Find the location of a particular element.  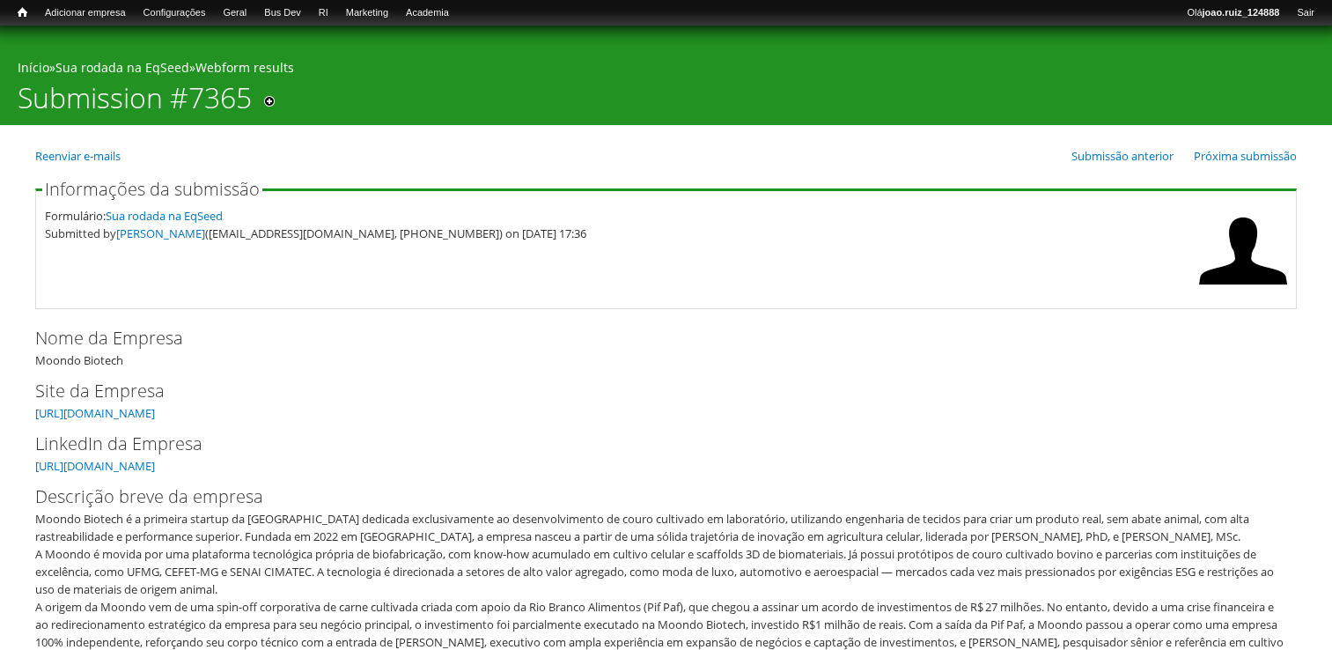

a: Configurações is located at coordinates (174, 13).